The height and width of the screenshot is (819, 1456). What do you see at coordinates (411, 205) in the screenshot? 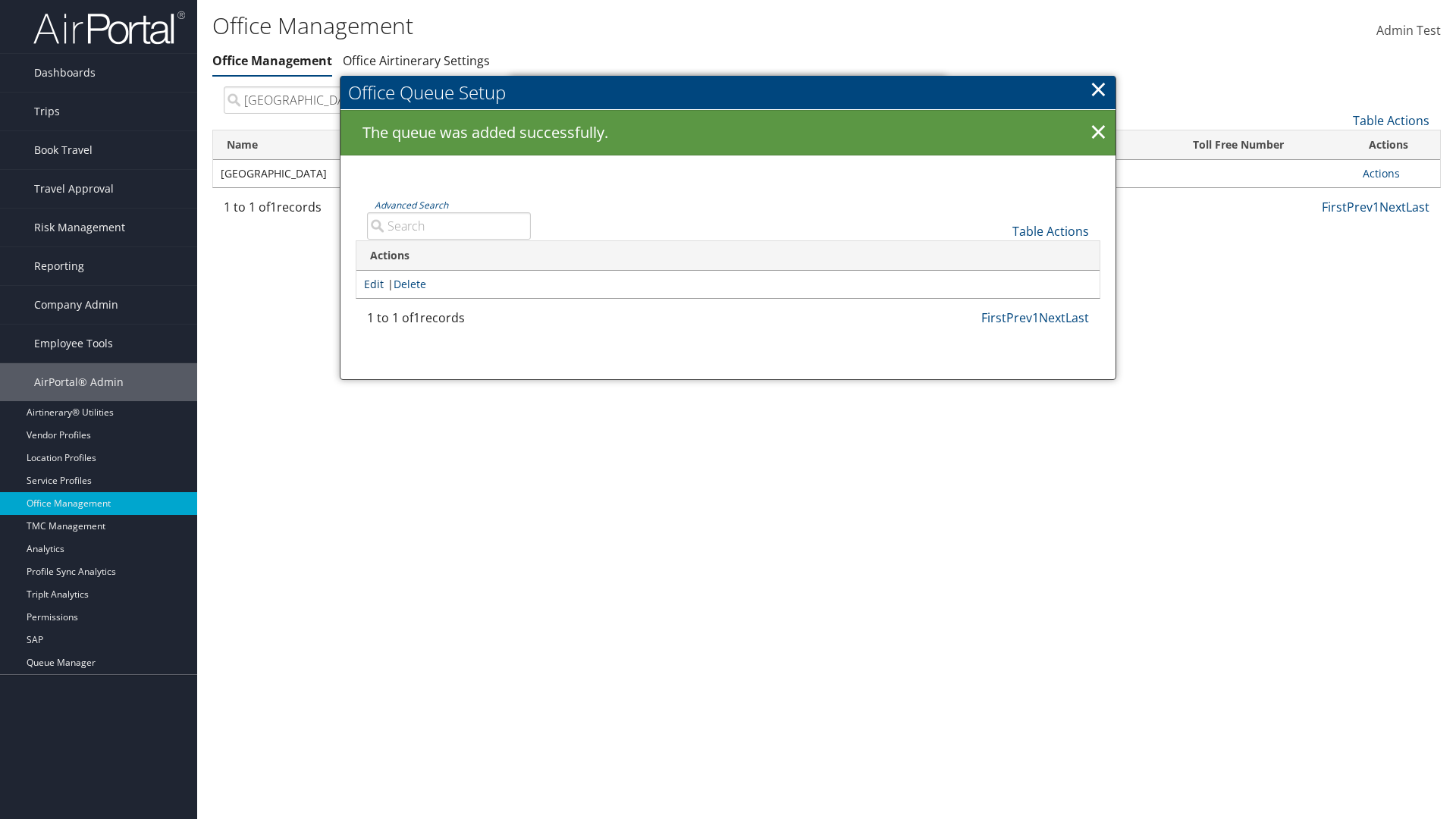
I see `a: Advanced Search` at bounding box center [411, 205].